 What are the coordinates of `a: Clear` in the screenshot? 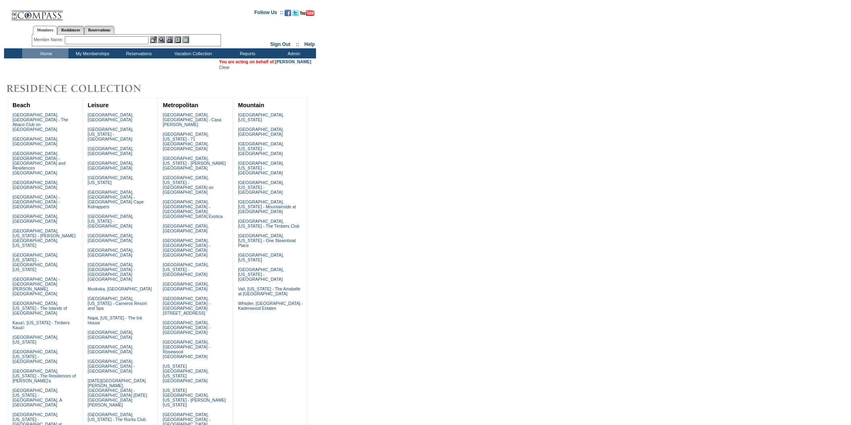 It's located at (224, 67).